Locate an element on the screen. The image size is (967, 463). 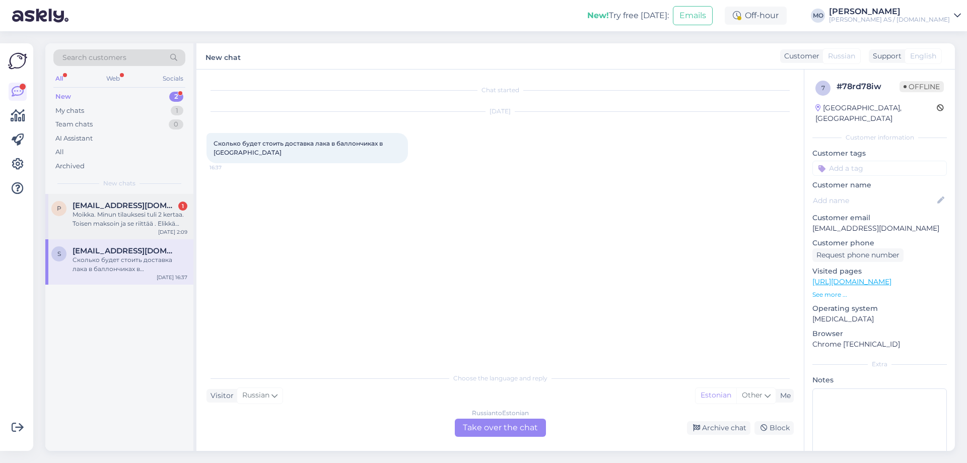
span: sergeigroshev9@gmail.com is located at coordinates (125, 251).